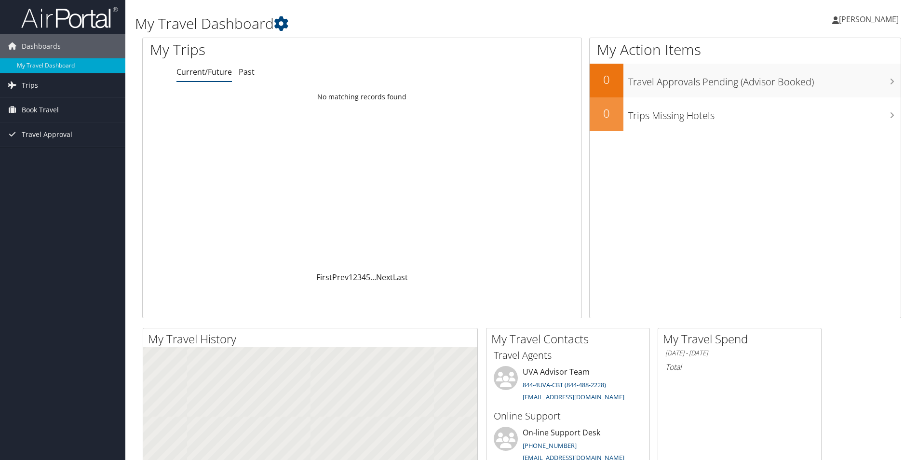 This screenshot has height=460, width=918. Describe the element at coordinates (324, 277) in the screenshot. I see `a: First` at that location.